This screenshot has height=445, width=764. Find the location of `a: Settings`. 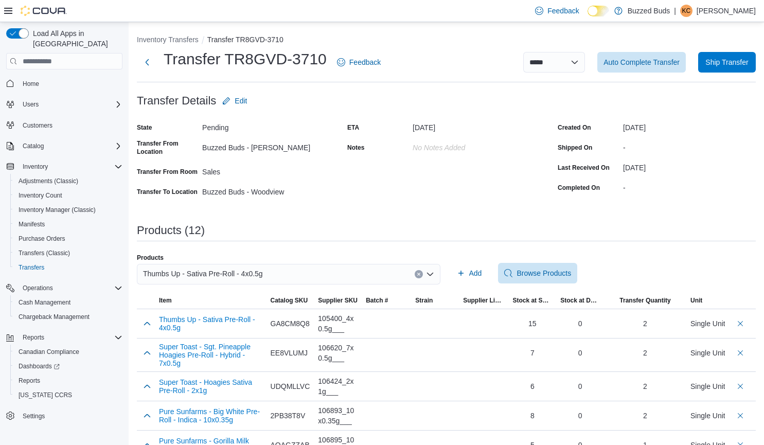

a: Settings is located at coordinates (33, 416).